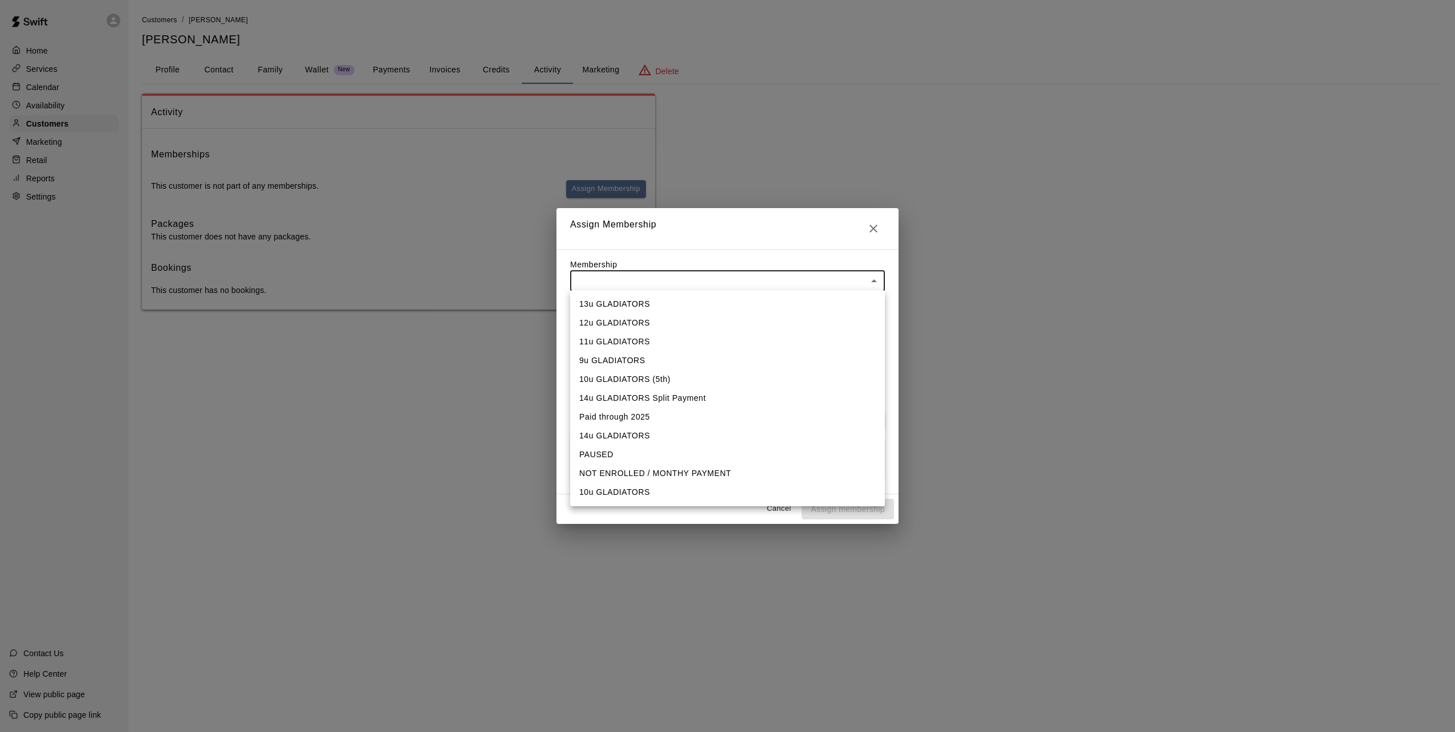 Image resolution: width=1455 pixels, height=732 pixels. What do you see at coordinates (728, 492) in the screenshot?
I see `li: 10u GLADIATORS` at bounding box center [728, 492].